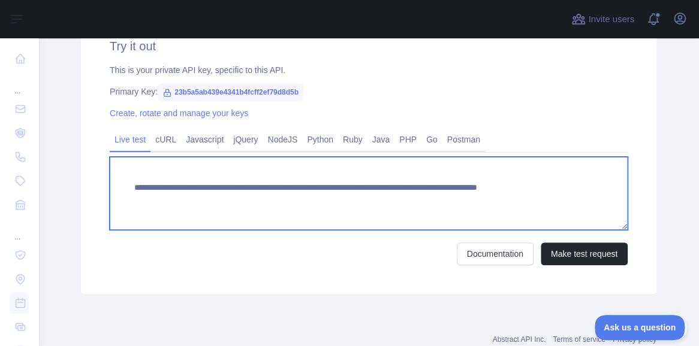  What do you see at coordinates (431, 140) in the screenshot?
I see `a: Go` at bounding box center [431, 140].